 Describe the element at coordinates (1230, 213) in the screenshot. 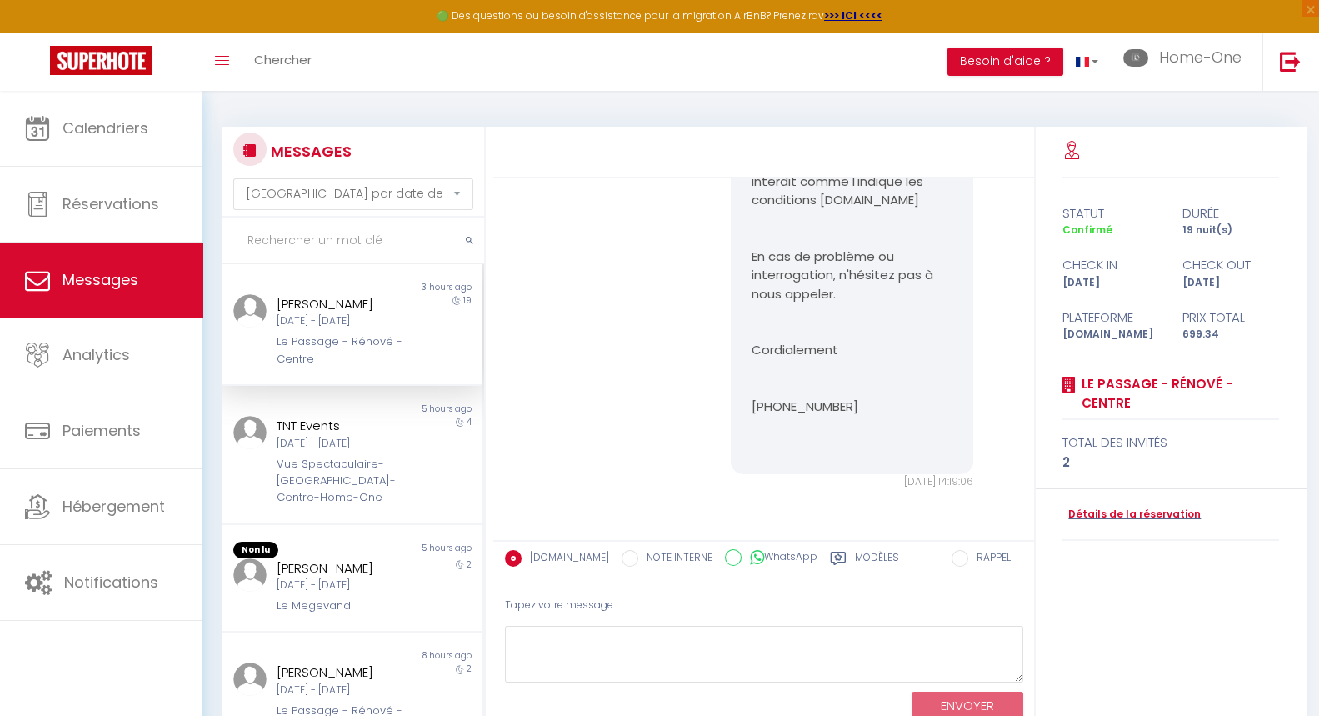

I see `div: durée` at that location.